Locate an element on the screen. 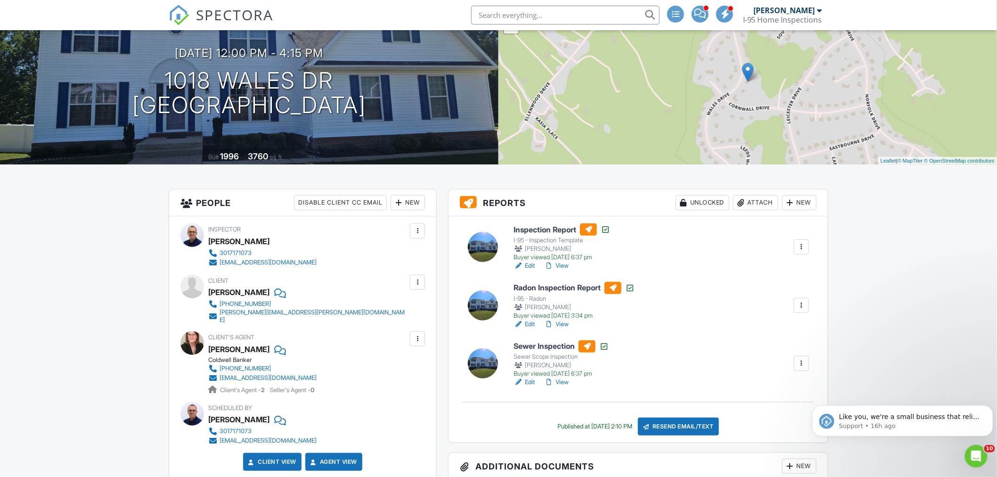  a: Leaflet is located at coordinates (888, 161).